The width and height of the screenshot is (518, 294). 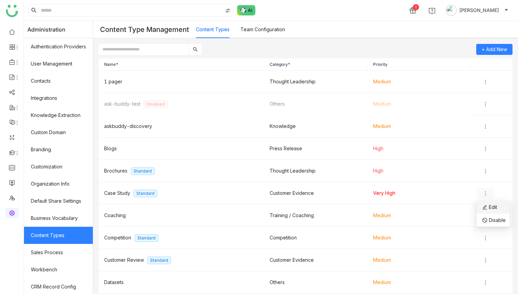 What do you see at coordinates (420, 193) in the screenshot?
I see `td: Very High` at bounding box center [420, 193].